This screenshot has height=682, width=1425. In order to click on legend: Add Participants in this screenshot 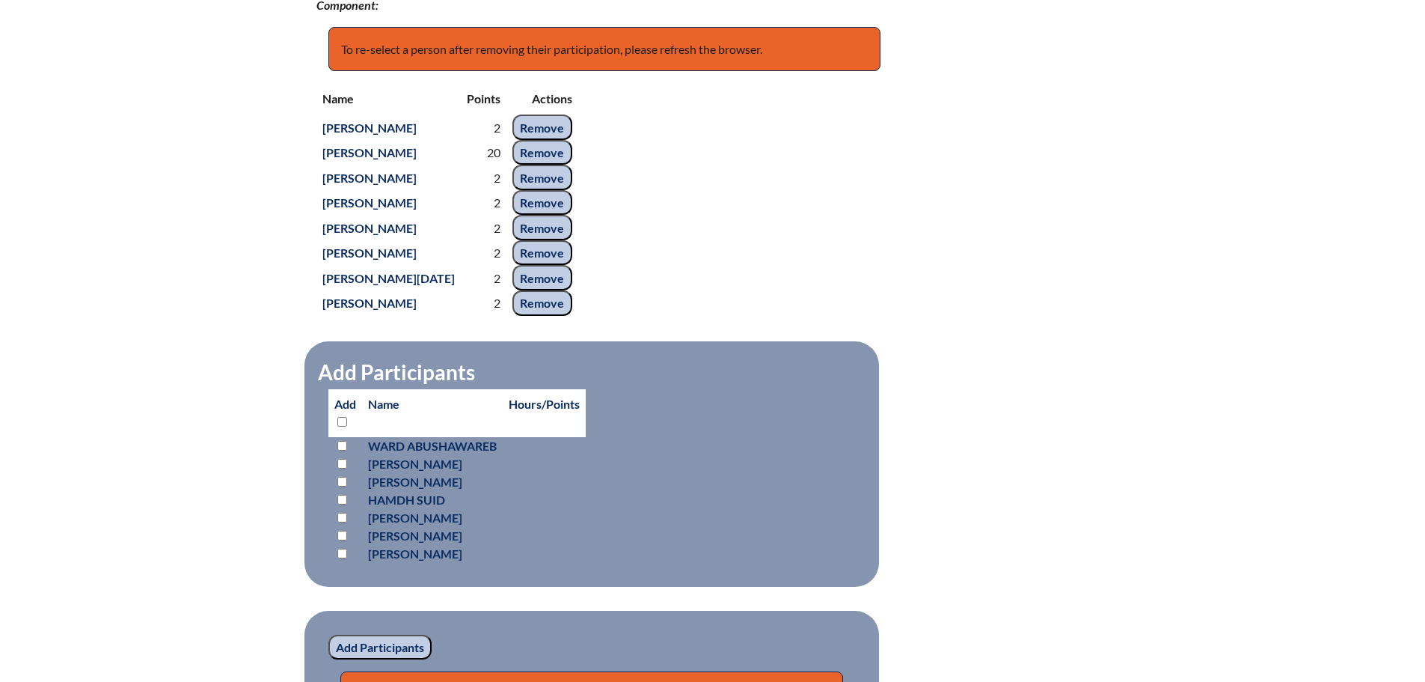, I will do `click(397, 372)`.